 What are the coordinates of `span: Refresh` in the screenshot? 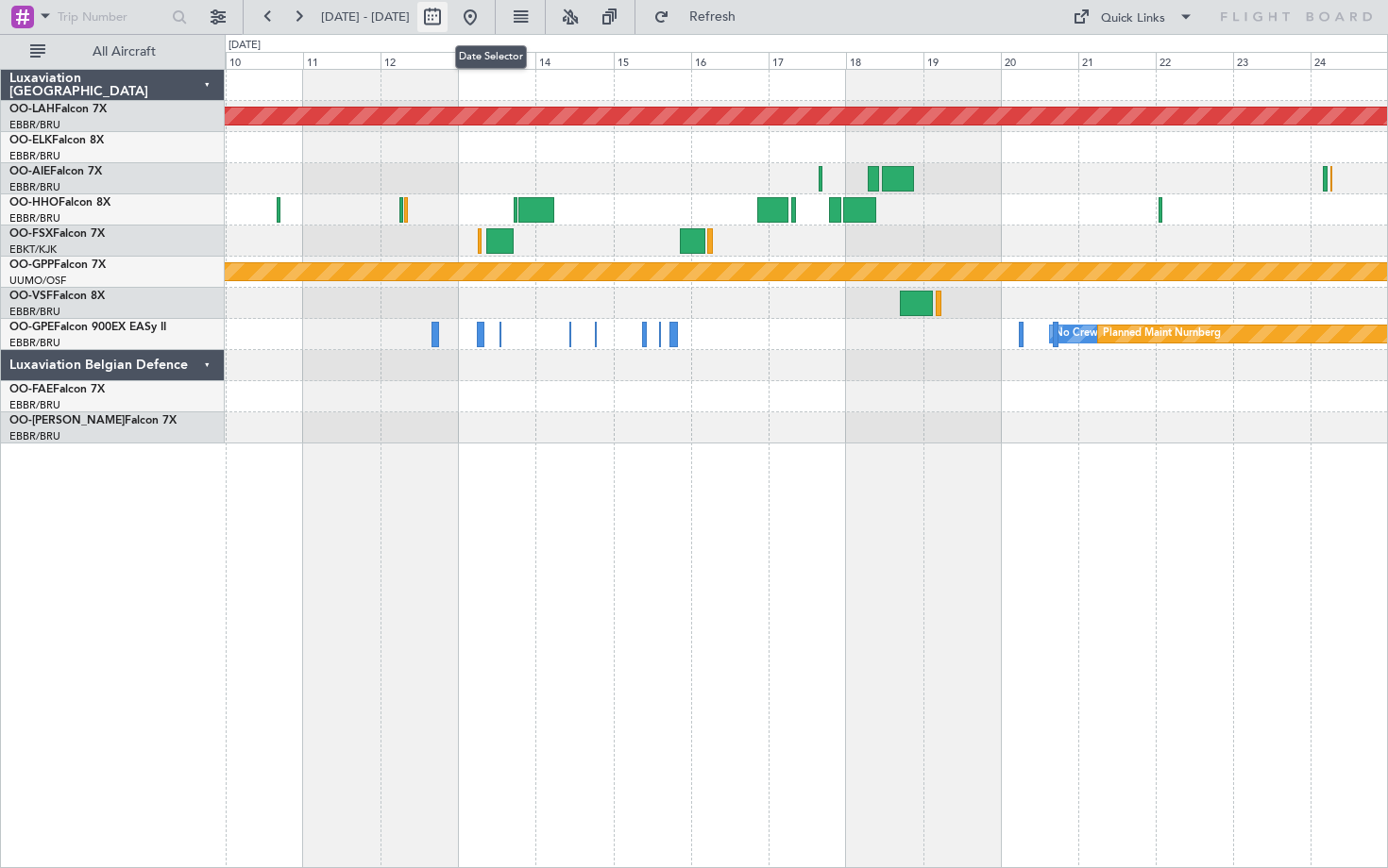 It's located at (713, 17).